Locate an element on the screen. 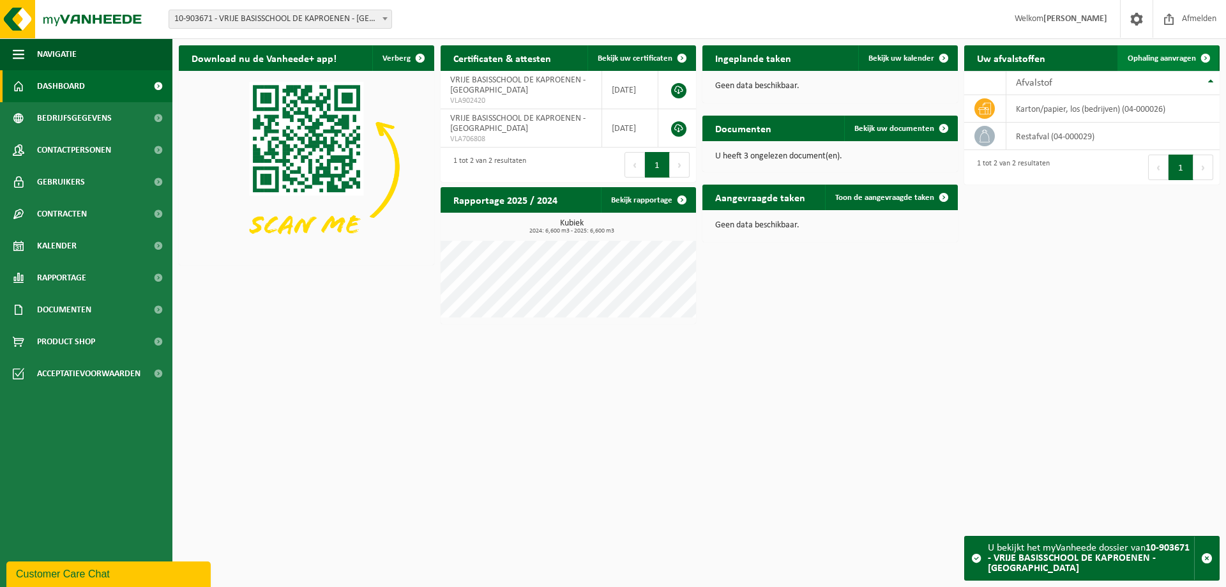  span: 10-903671 - VRIJE BASISSCHOOL DE KAPROENEN - KAPRIJKE is located at coordinates (280, 19).